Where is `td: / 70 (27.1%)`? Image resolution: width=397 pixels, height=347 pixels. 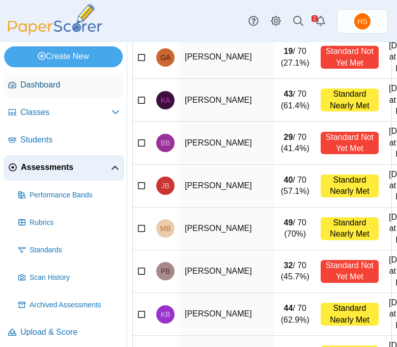
td: / 70 (27.1%) is located at coordinates (295, 58).